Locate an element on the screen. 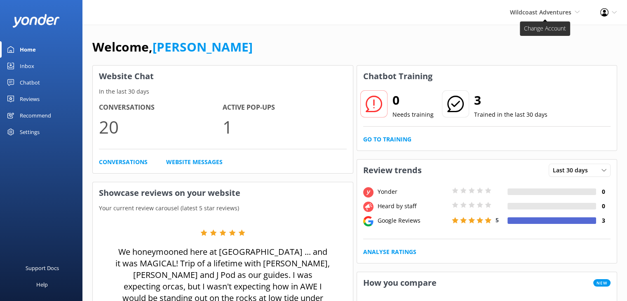 The width and height of the screenshot is (627, 301). h2: 0 is located at coordinates (413, 100).